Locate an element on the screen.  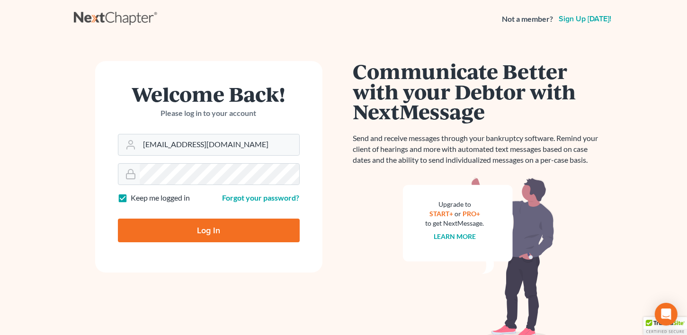
input: Email Address is located at coordinates (219, 145).